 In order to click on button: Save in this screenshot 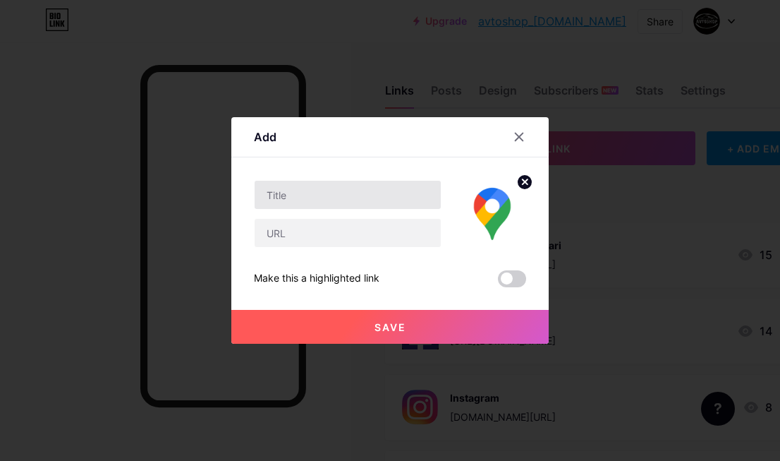, I will do `click(390, 327)`.